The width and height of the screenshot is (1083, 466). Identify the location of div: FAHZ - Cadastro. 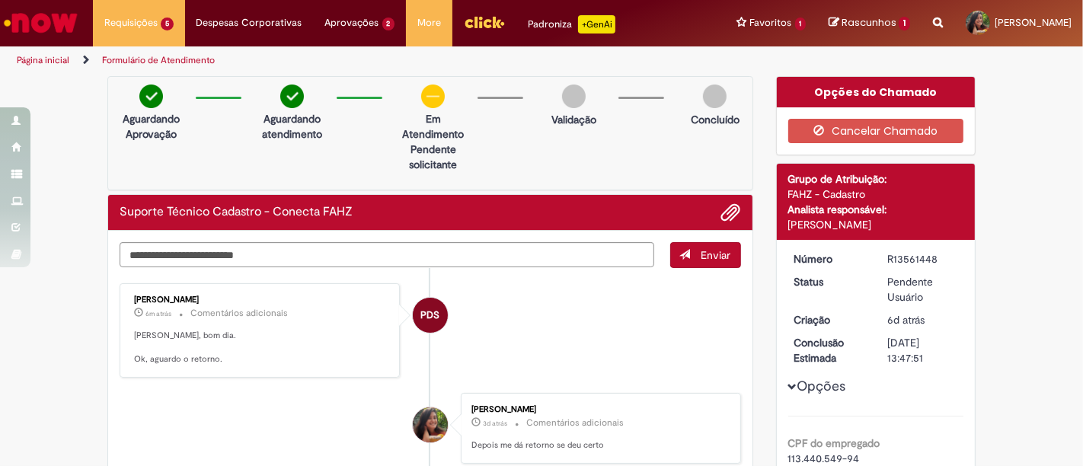
(876, 194).